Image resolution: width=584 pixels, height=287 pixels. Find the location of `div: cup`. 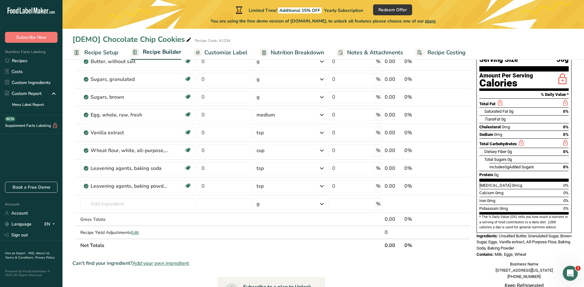

div: cup is located at coordinates (260, 151).